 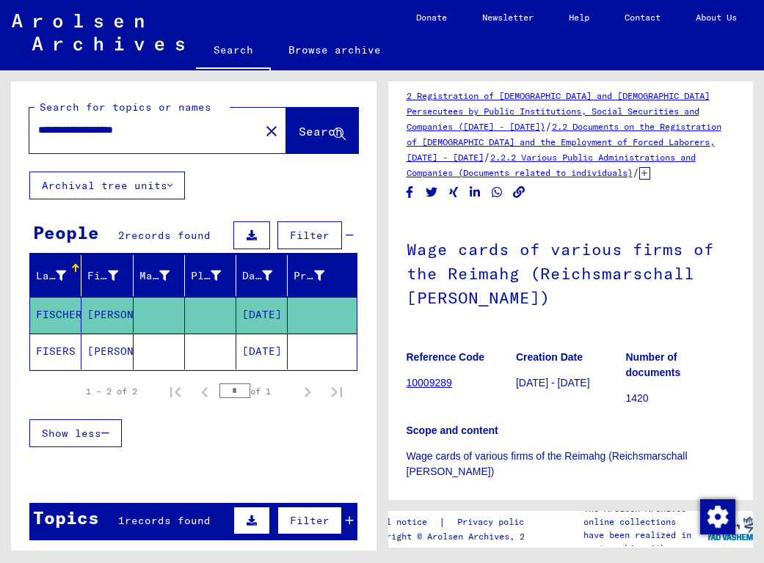 I want to click on b: Scope and content, so click(x=452, y=431).